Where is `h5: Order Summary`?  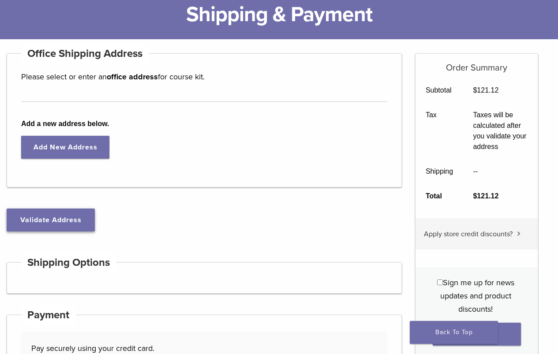
h5: Order Summary is located at coordinates (476, 63).